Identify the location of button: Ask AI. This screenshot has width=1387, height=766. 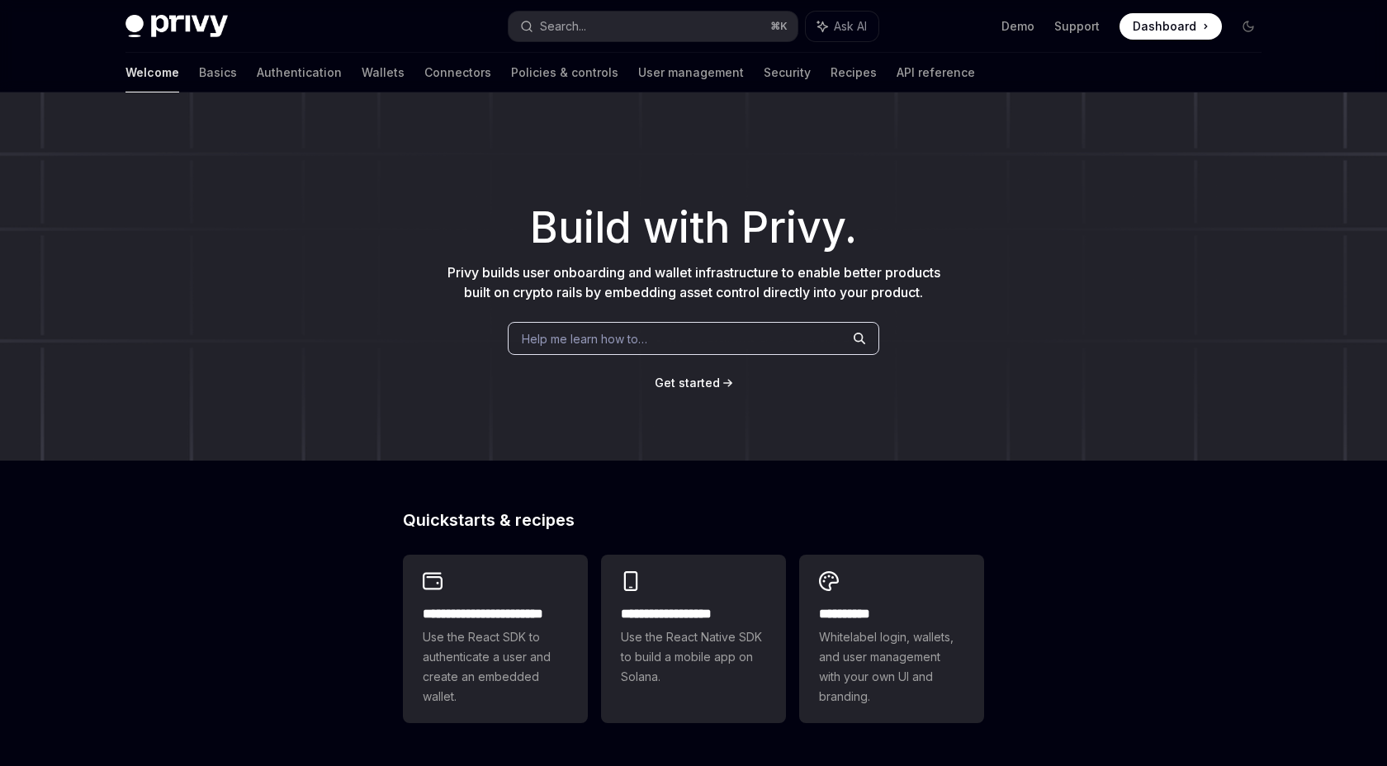
(842, 26).